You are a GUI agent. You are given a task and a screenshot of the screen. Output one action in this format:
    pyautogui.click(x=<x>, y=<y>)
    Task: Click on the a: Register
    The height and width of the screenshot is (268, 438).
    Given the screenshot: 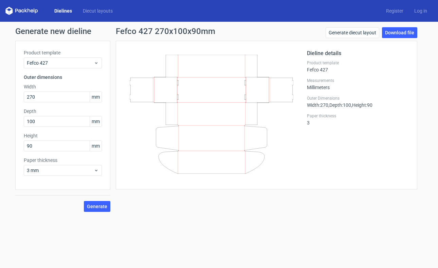 What is the action you would take?
    pyautogui.click(x=395, y=11)
    